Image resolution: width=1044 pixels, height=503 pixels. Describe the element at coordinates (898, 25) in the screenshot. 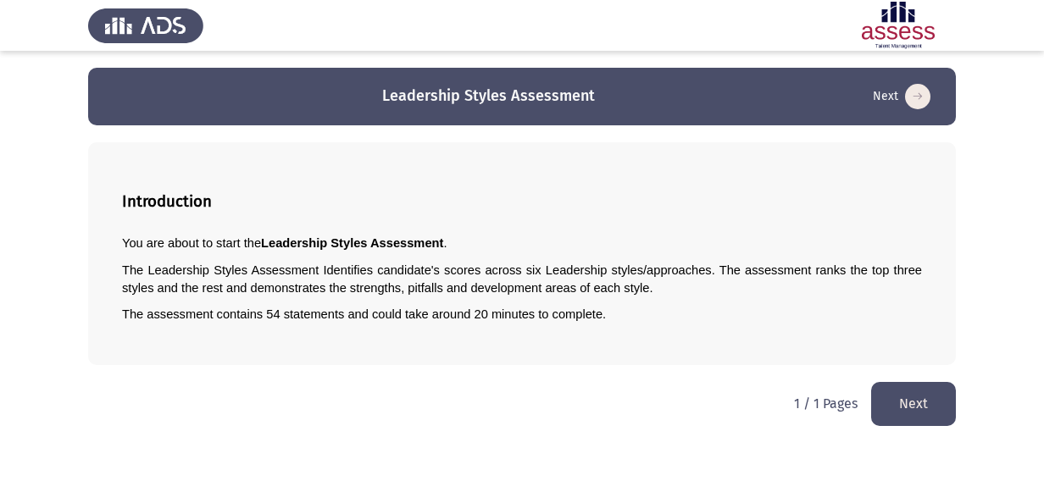

I see `img: Assessment logo of Leadership Styles - THL` at that location.